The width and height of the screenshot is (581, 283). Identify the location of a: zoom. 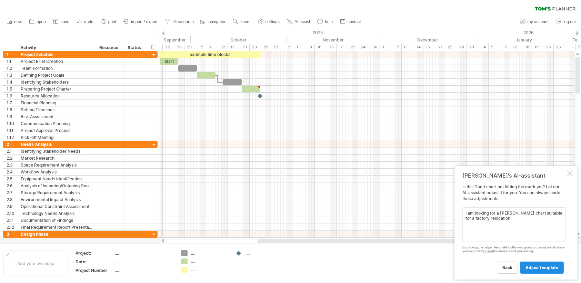
(242, 22).